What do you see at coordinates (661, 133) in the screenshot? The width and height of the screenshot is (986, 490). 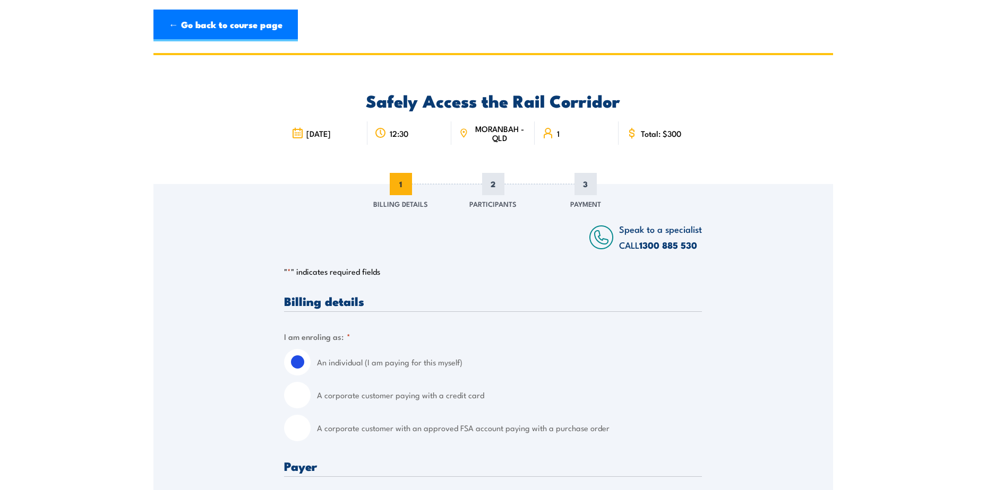 I see `span: Total: $300` at bounding box center [661, 133].